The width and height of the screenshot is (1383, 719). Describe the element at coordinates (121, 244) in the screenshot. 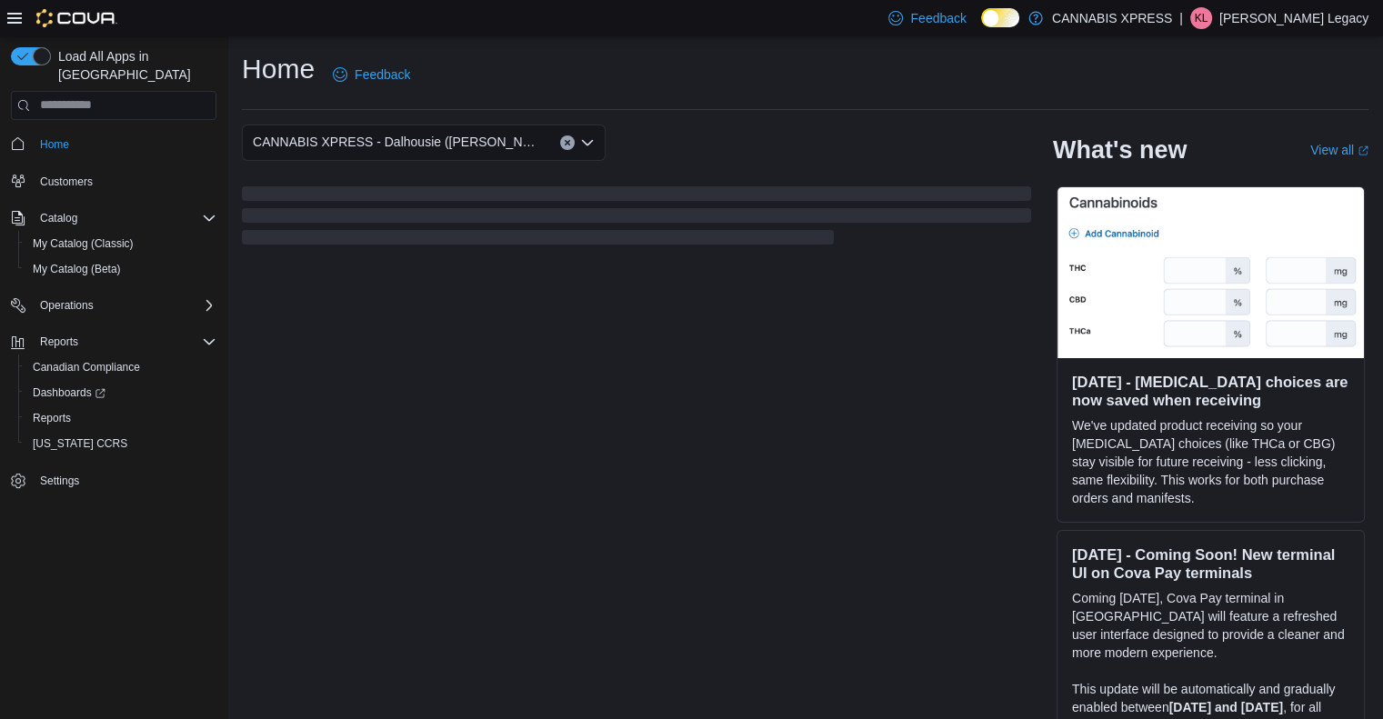

I see `button: My Catalog (Classic)` at that location.